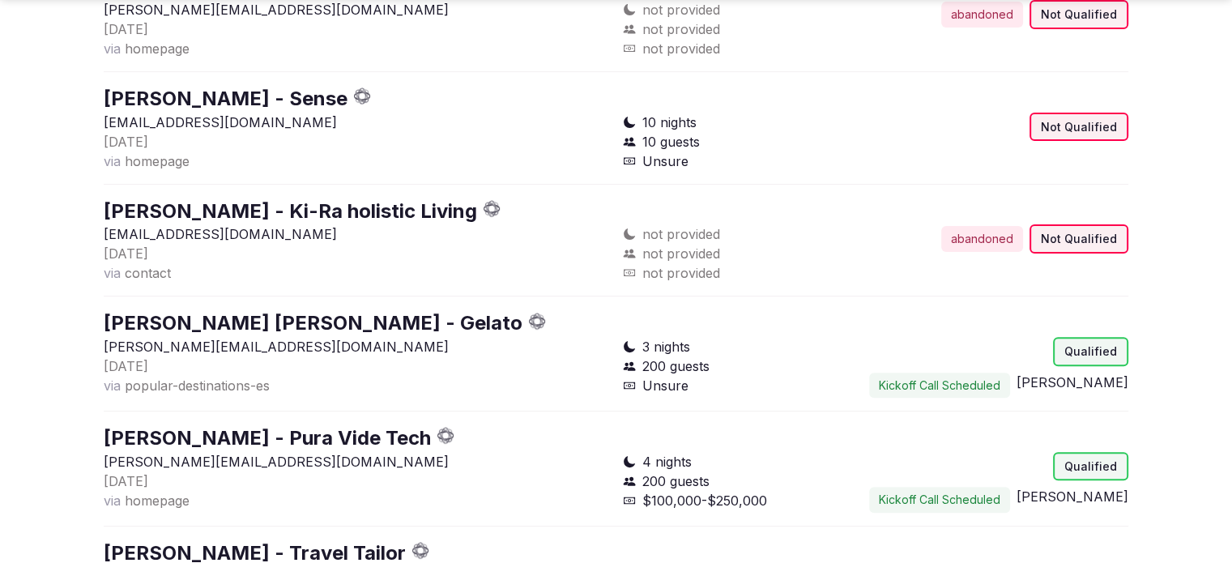 The width and height of the screenshot is (1232, 563). What do you see at coordinates (667, 462) in the screenshot?
I see `span: 4 nights` at bounding box center [667, 462].